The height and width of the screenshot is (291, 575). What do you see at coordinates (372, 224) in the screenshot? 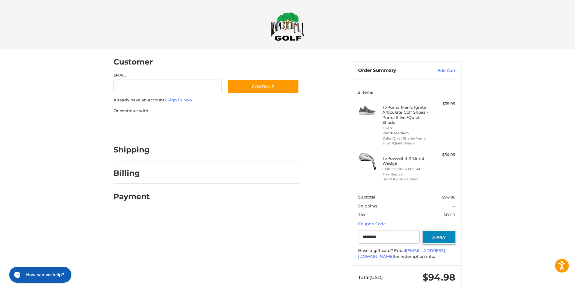
I see `a: Coupon Code` at bounding box center [372, 224].